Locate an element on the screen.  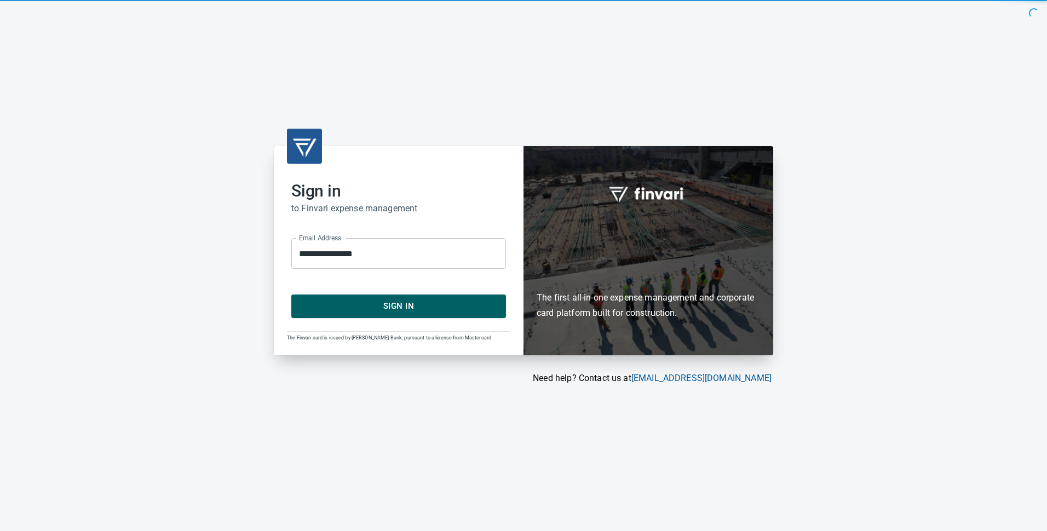
h6: The first all-in-one expense management and corporate card platform built for construction. is located at coordinates (648, 274).